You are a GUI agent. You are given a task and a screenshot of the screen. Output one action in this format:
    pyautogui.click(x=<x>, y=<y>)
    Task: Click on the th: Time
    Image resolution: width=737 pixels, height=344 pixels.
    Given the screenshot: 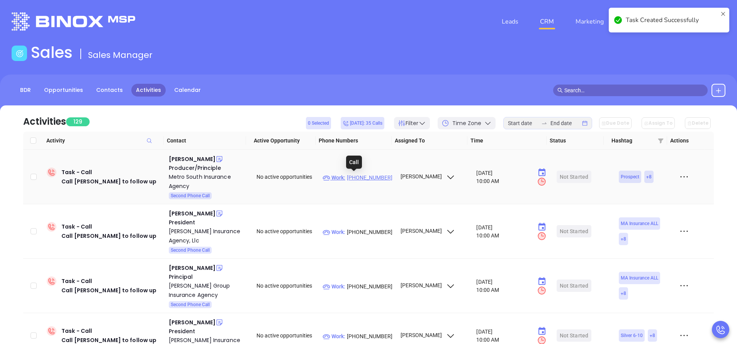 What is the action you would take?
    pyautogui.click(x=506, y=141)
    